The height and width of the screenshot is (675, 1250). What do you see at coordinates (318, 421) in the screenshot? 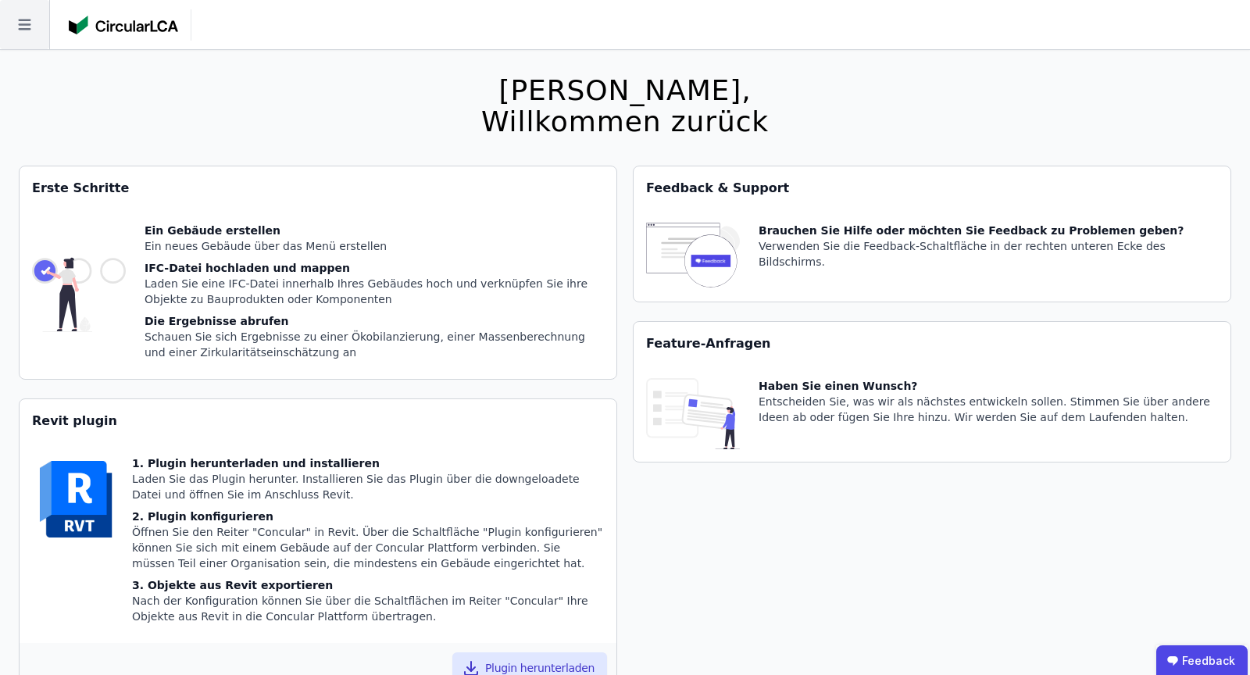
I see `div: Revit plugin` at bounding box center [318, 421].